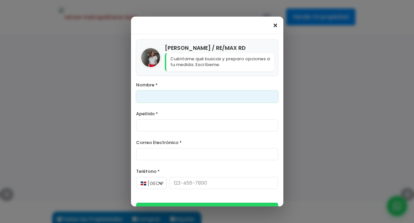 This screenshot has width=414, height=223. I want to click on label: Teléfono *, so click(207, 171).